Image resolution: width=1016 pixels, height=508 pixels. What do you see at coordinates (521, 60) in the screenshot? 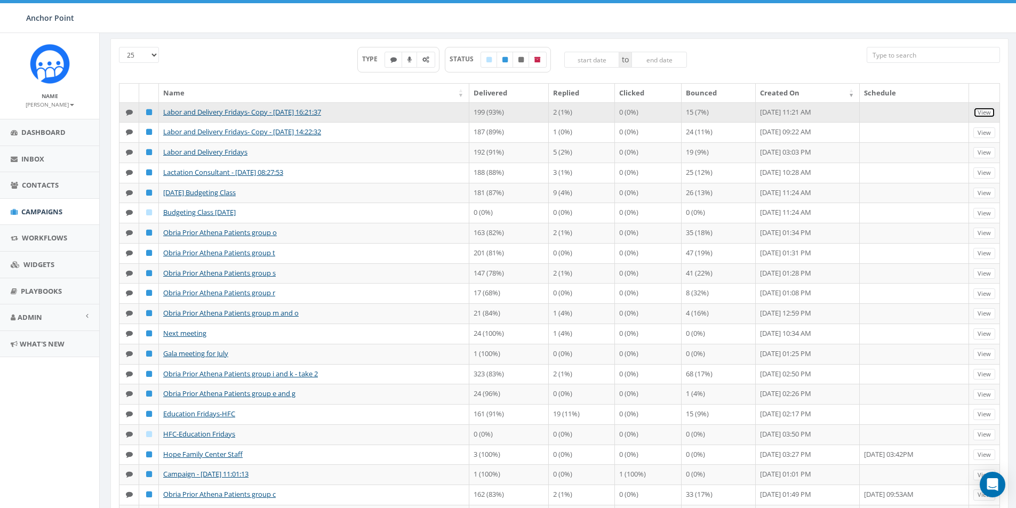
I see `label: Unpublished` at bounding box center [521, 60].